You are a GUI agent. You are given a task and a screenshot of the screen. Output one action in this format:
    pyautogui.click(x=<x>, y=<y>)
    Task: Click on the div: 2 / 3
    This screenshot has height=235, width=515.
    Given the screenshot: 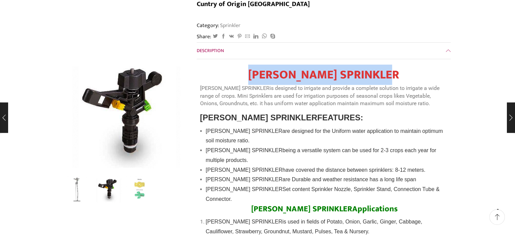 What is the action you would take?
    pyautogui.click(x=126, y=112)
    